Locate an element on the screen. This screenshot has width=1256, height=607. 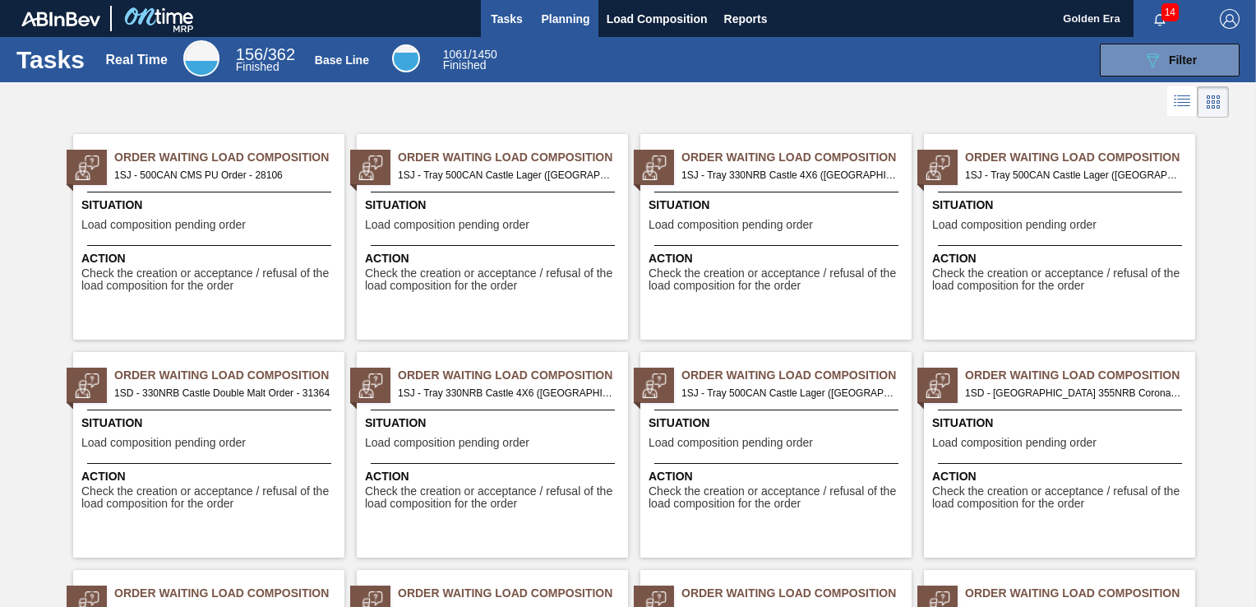
span: Reports is located at coordinates (745, 19).